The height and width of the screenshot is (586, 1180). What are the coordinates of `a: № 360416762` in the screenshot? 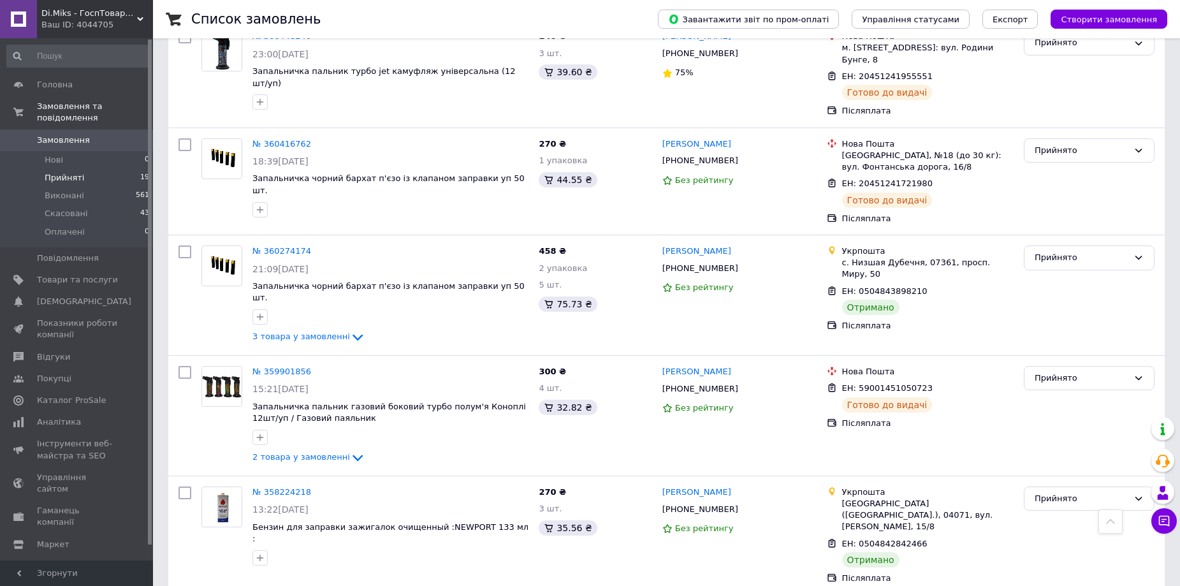 It's located at (282, 143).